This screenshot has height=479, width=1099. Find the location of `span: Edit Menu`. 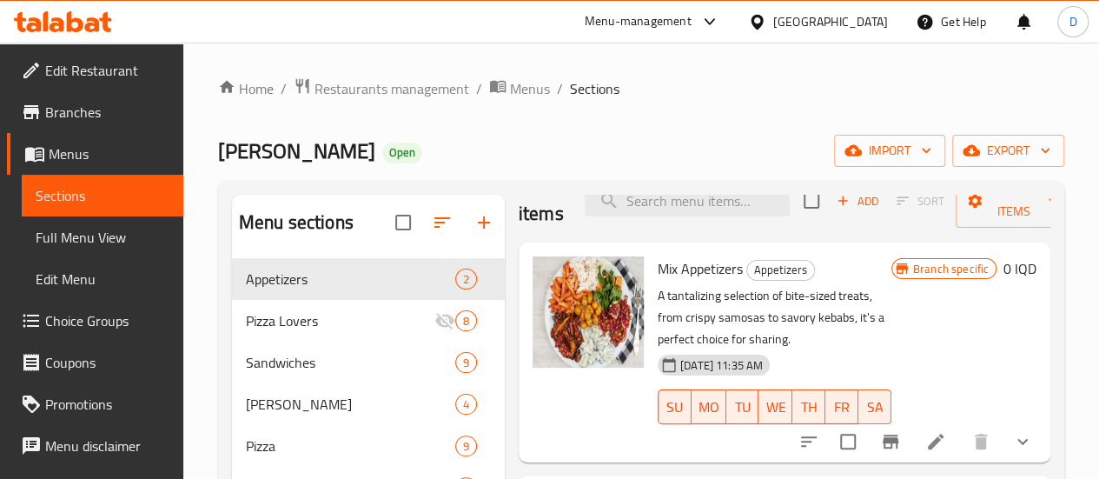

span: Edit Menu is located at coordinates (103, 279).